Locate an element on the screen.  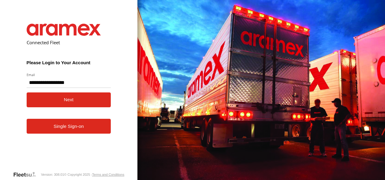
h3: Please Login to Your Account is located at coordinates (69, 62).